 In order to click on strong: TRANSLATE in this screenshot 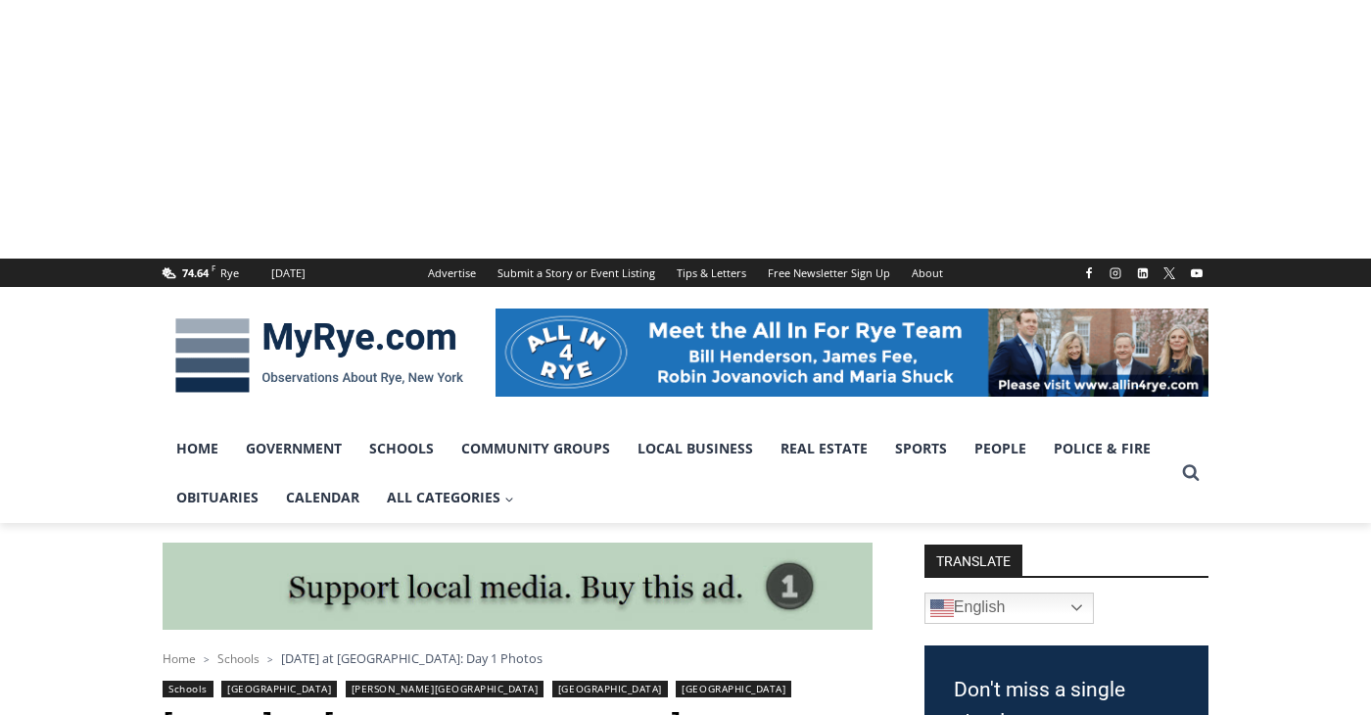, I will do `click(974, 560)`.